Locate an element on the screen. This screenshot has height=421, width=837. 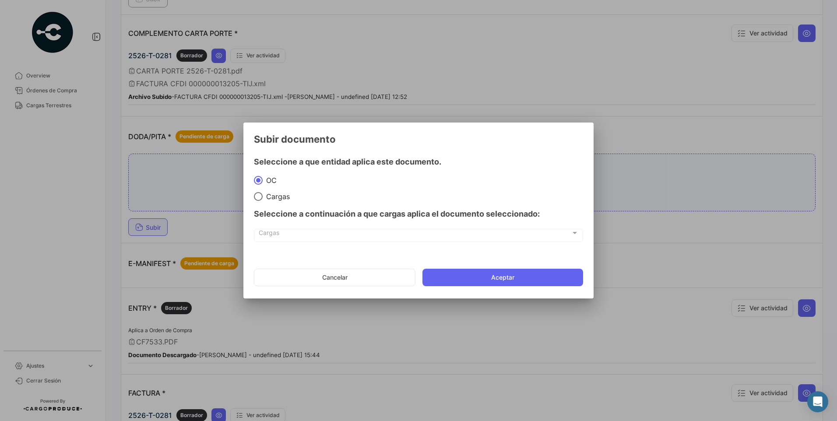
span: OC is located at coordinates (270, 180).